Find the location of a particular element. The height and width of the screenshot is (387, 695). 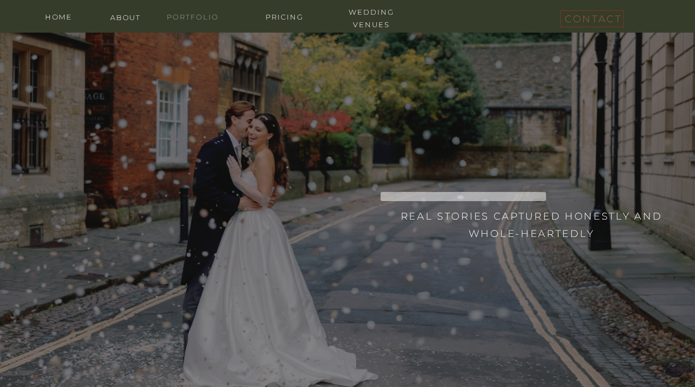

a: contact is located at coordinates (592, 16).